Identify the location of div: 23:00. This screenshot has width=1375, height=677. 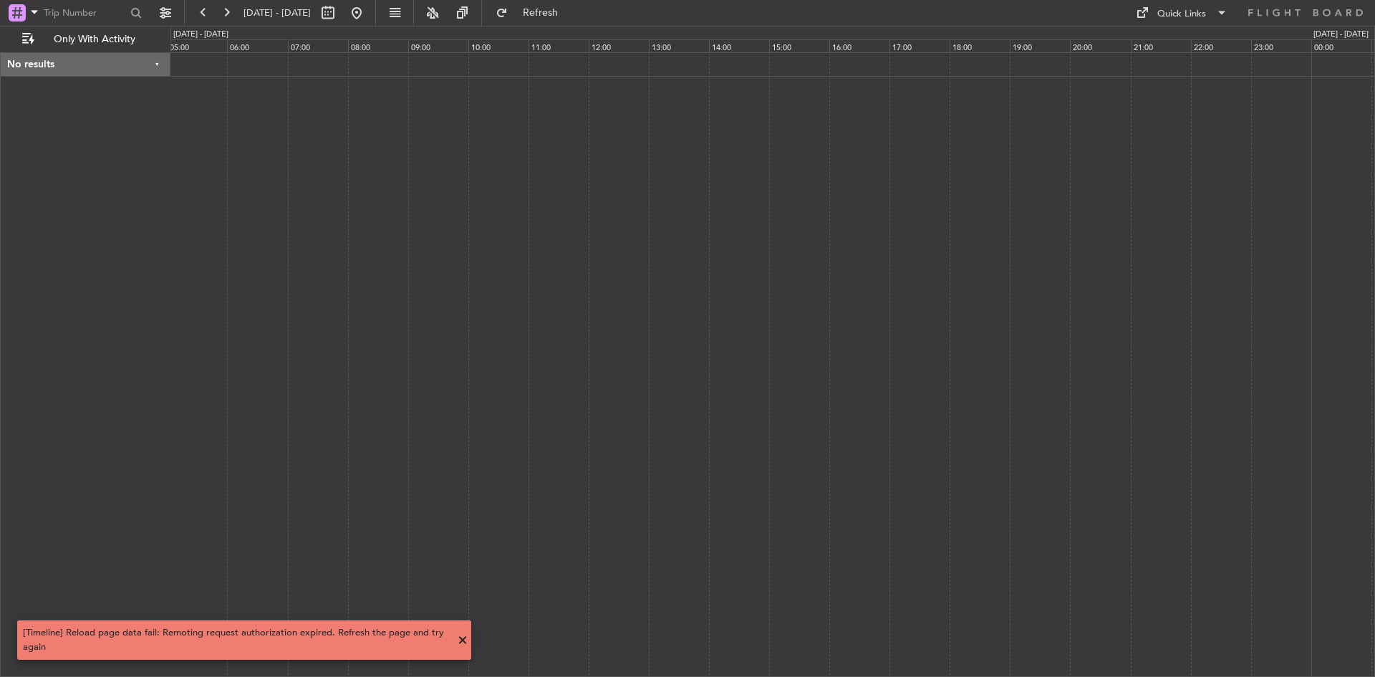
(1282, 46).